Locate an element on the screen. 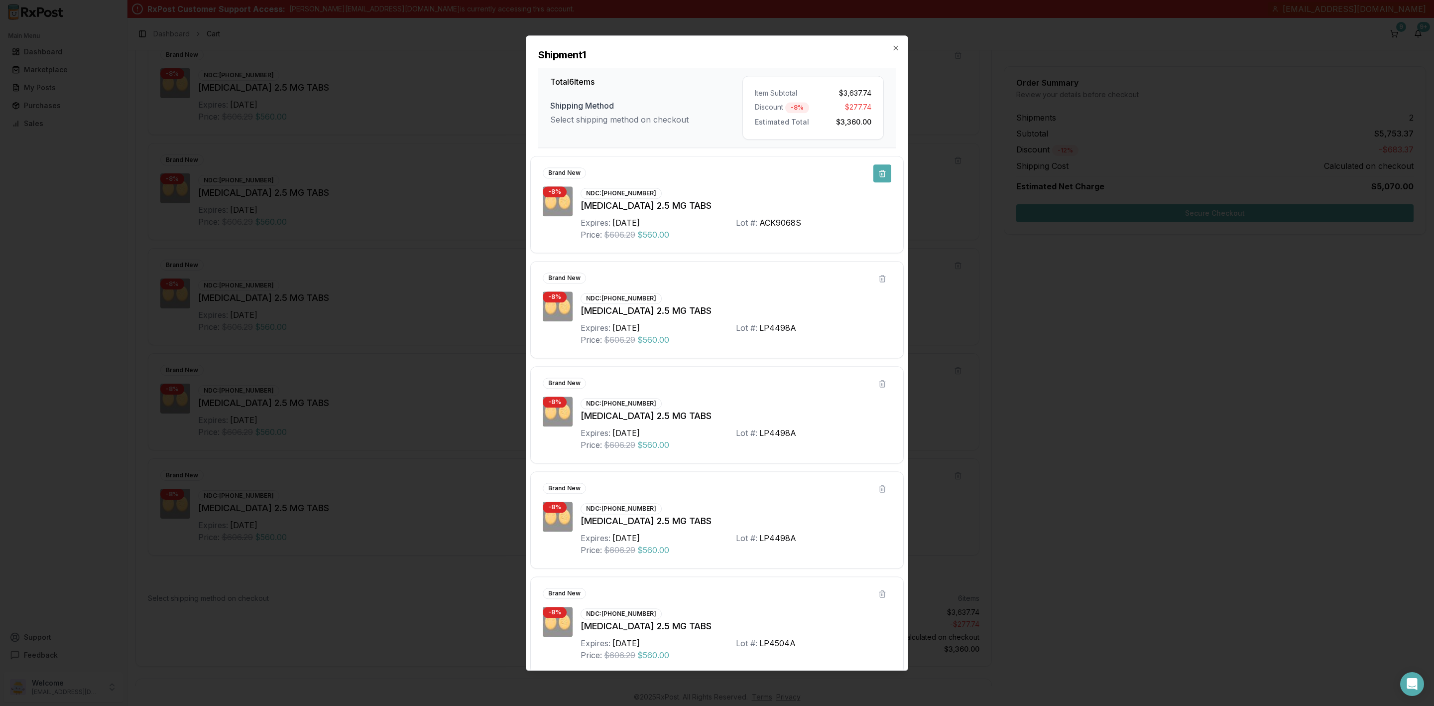  div: Item Subtotal is located at coordinates (782, 93).